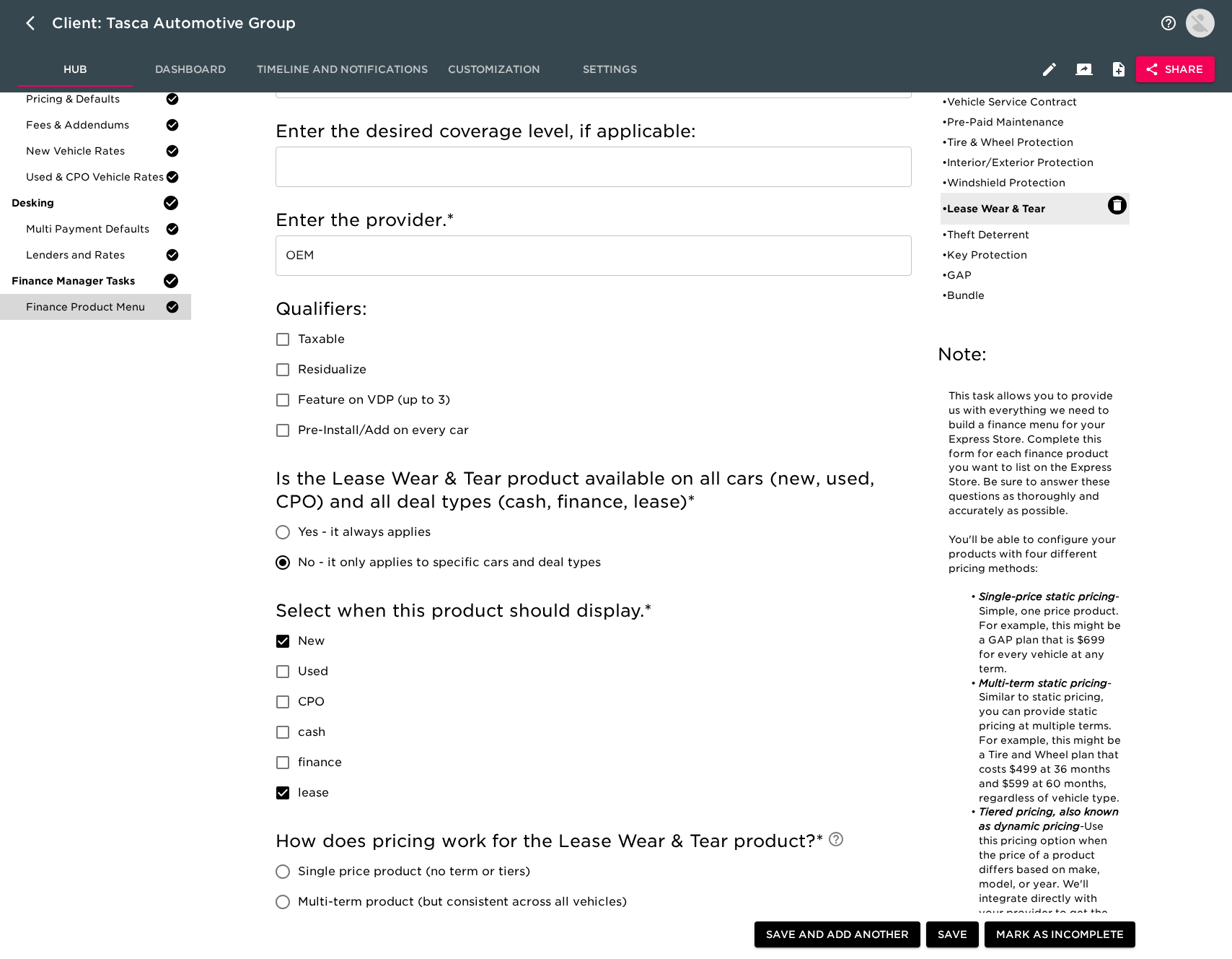  I want to click on li: - Simple, one price product. For example, this might be a GAP plan that is $699 for every vehicle..., so click(1043, 632).